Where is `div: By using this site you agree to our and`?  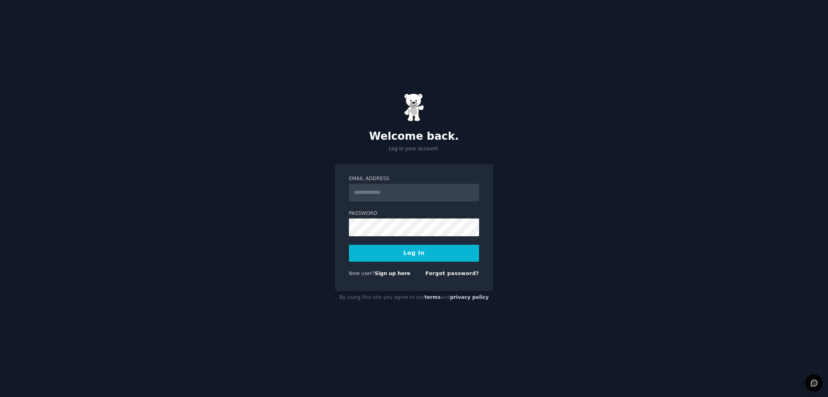 div: By using this site you agree to our and is located at coordinates (414, 298).